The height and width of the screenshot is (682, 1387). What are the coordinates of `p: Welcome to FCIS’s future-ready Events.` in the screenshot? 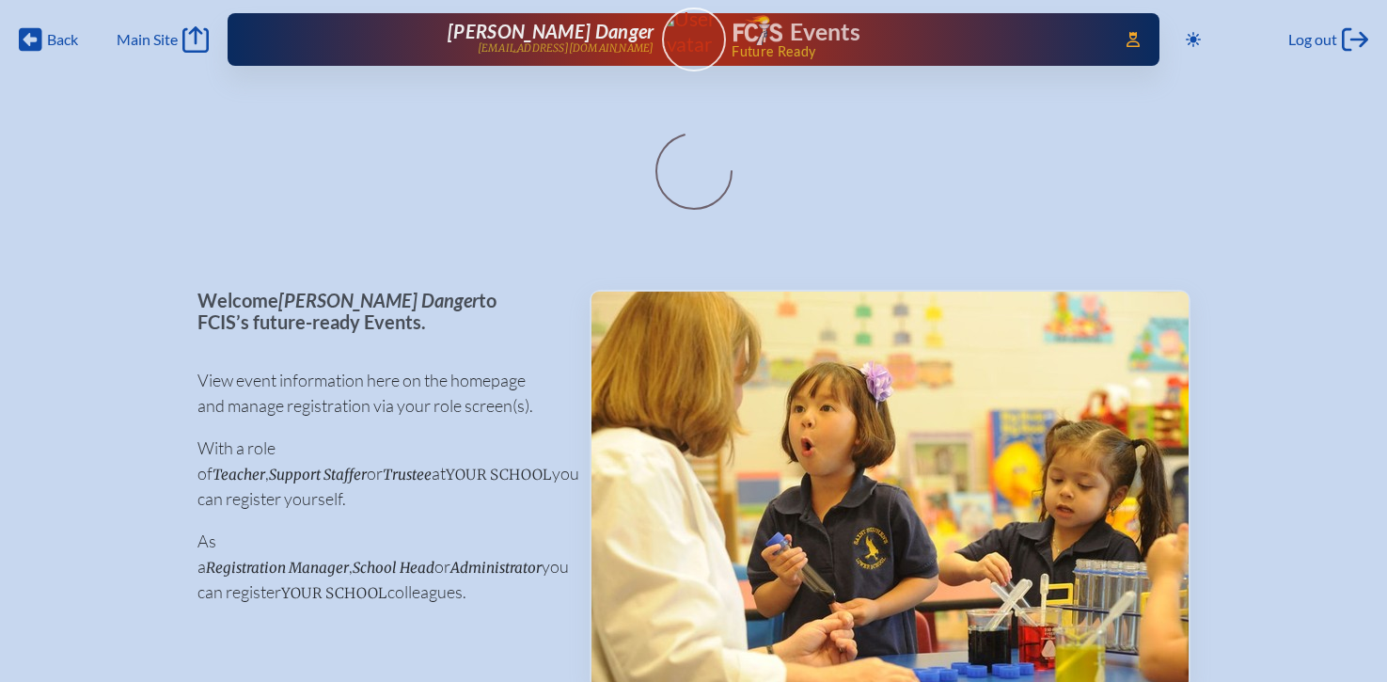 It's located at (378, 310).